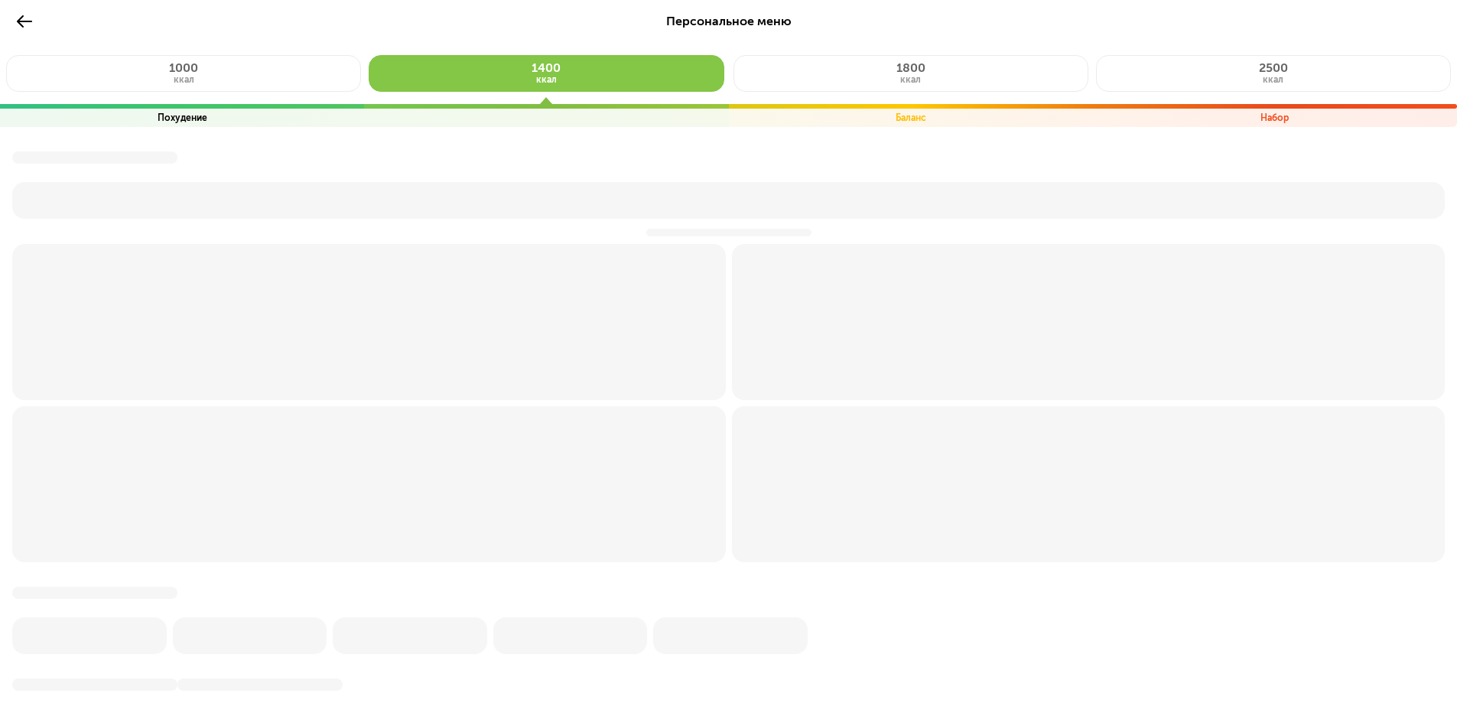 Image resolution: width=1457 pixels, height=703 pixels. I want to click on span: 1000, so click(184, 67).